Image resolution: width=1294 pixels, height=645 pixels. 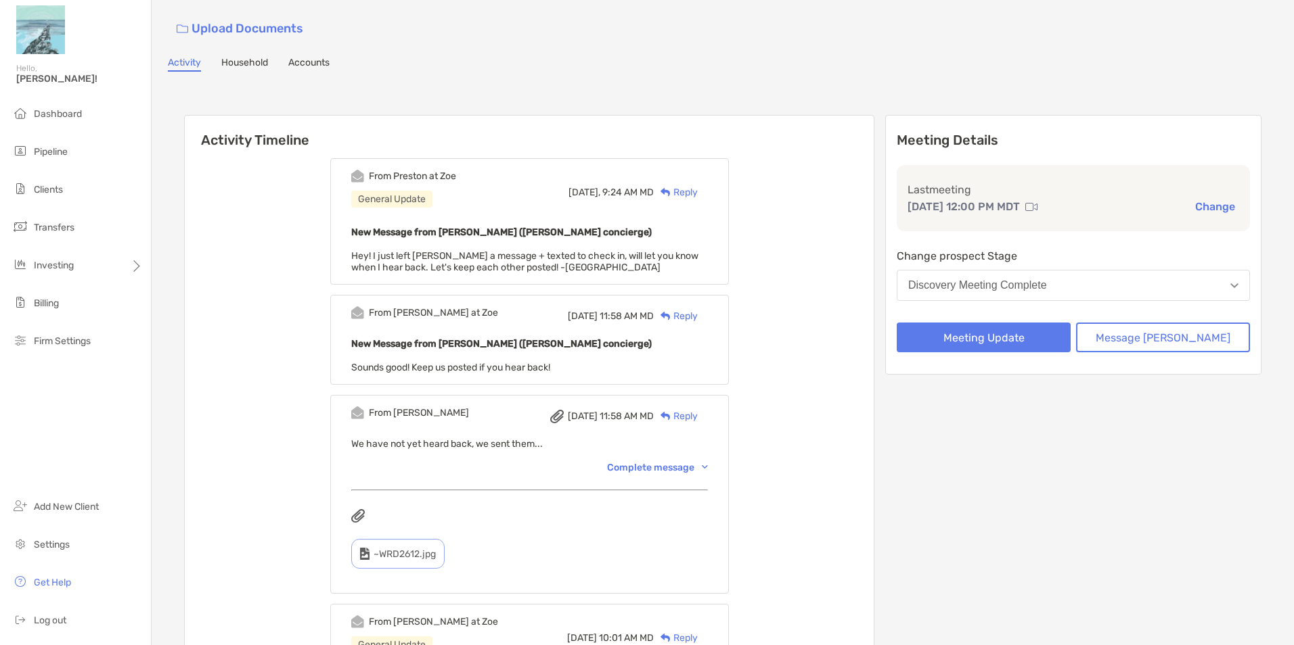 What do you see at coordinates (626, 638) in the screenshot?
I see `span: 10:01 AM MD` at bounding box center [626, 638].